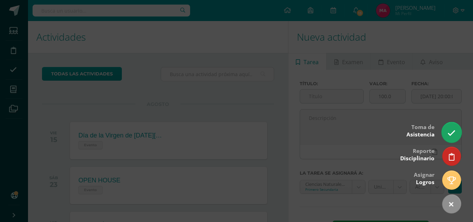 Image resolution: width=473 pixels, height=222 pixels. Describe the element at coordinates (421, 130) in the screenshot. I see `div: Toma de` at that location.